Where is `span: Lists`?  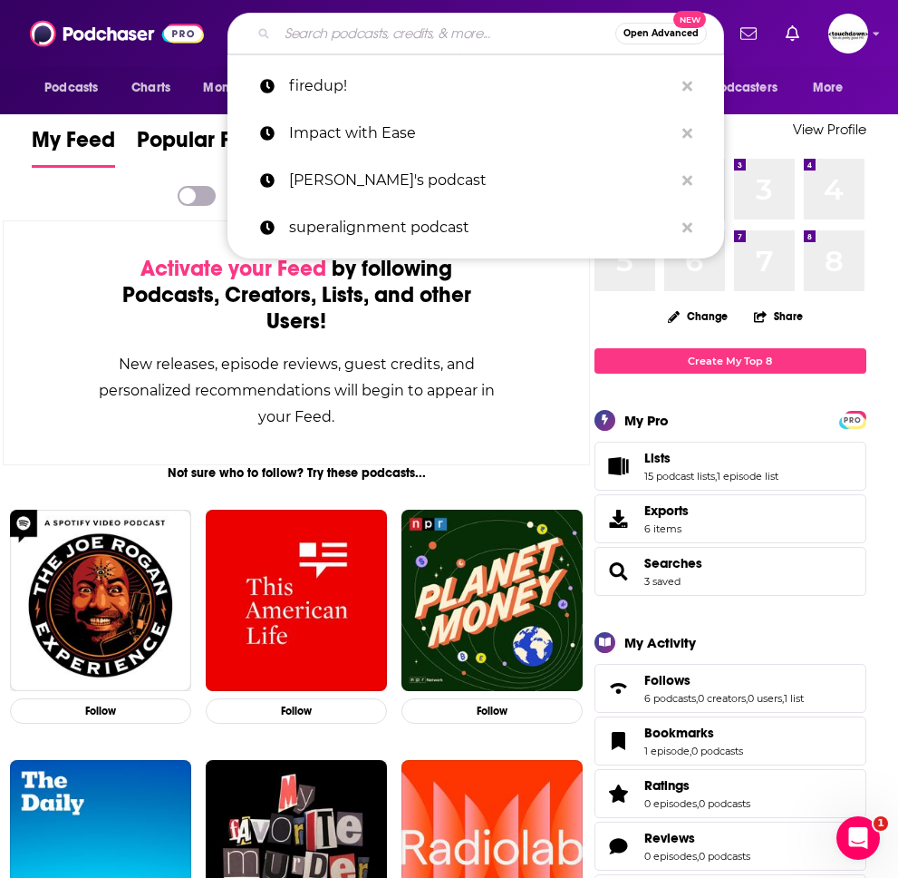 span: Lists is located at coordinates (731, 466).